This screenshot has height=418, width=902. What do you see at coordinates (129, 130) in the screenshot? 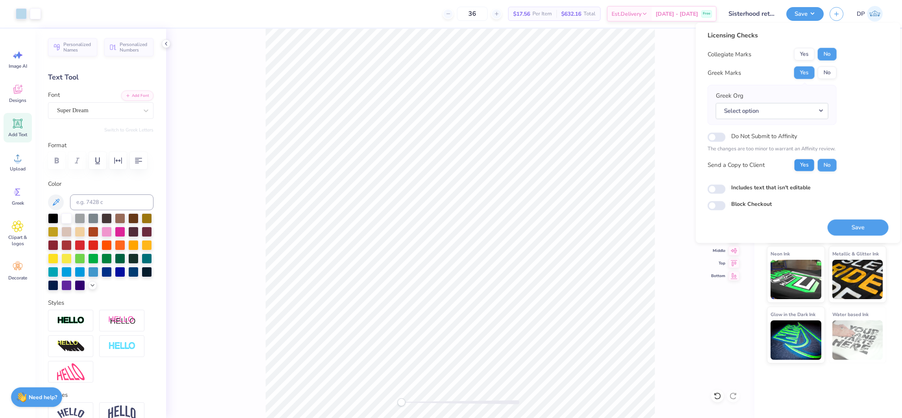
I see `button: Switch to Greek Letters` at bounding box center [129, 130].